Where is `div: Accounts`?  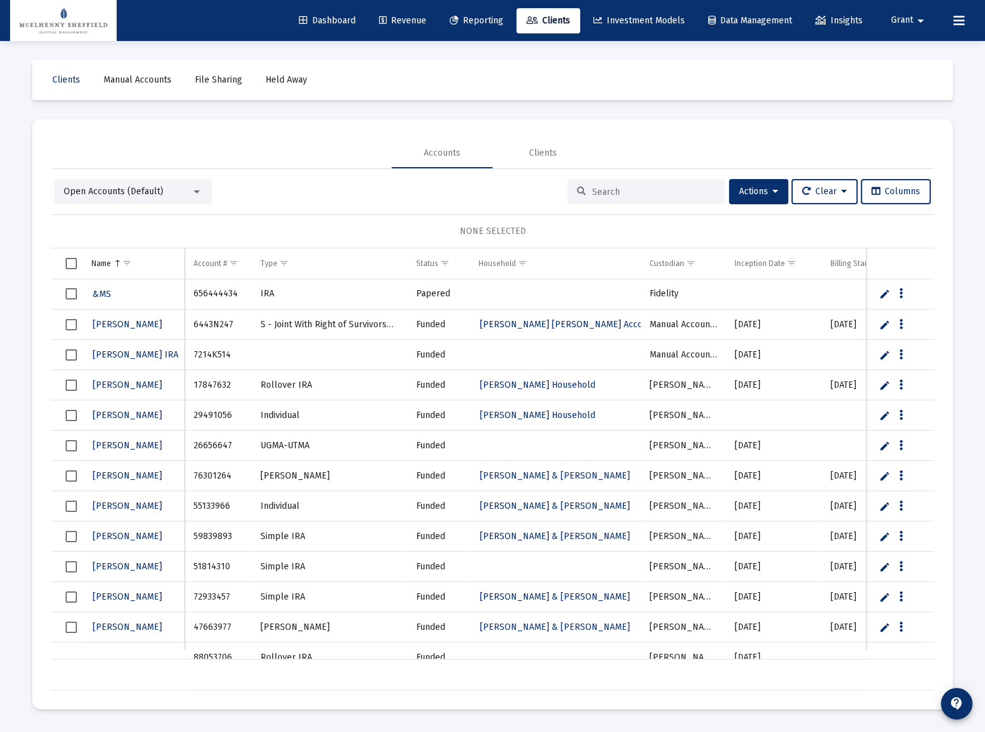
div: Accounts is located at coordinates (442, 153).